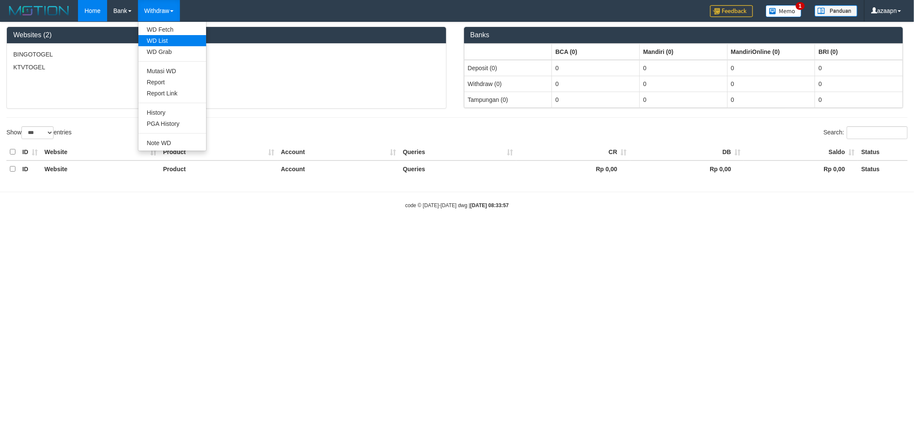  What do you see at coordinates (800, 6) in the screenshot?
I see `span: 1` at bounding box center [800, 6].